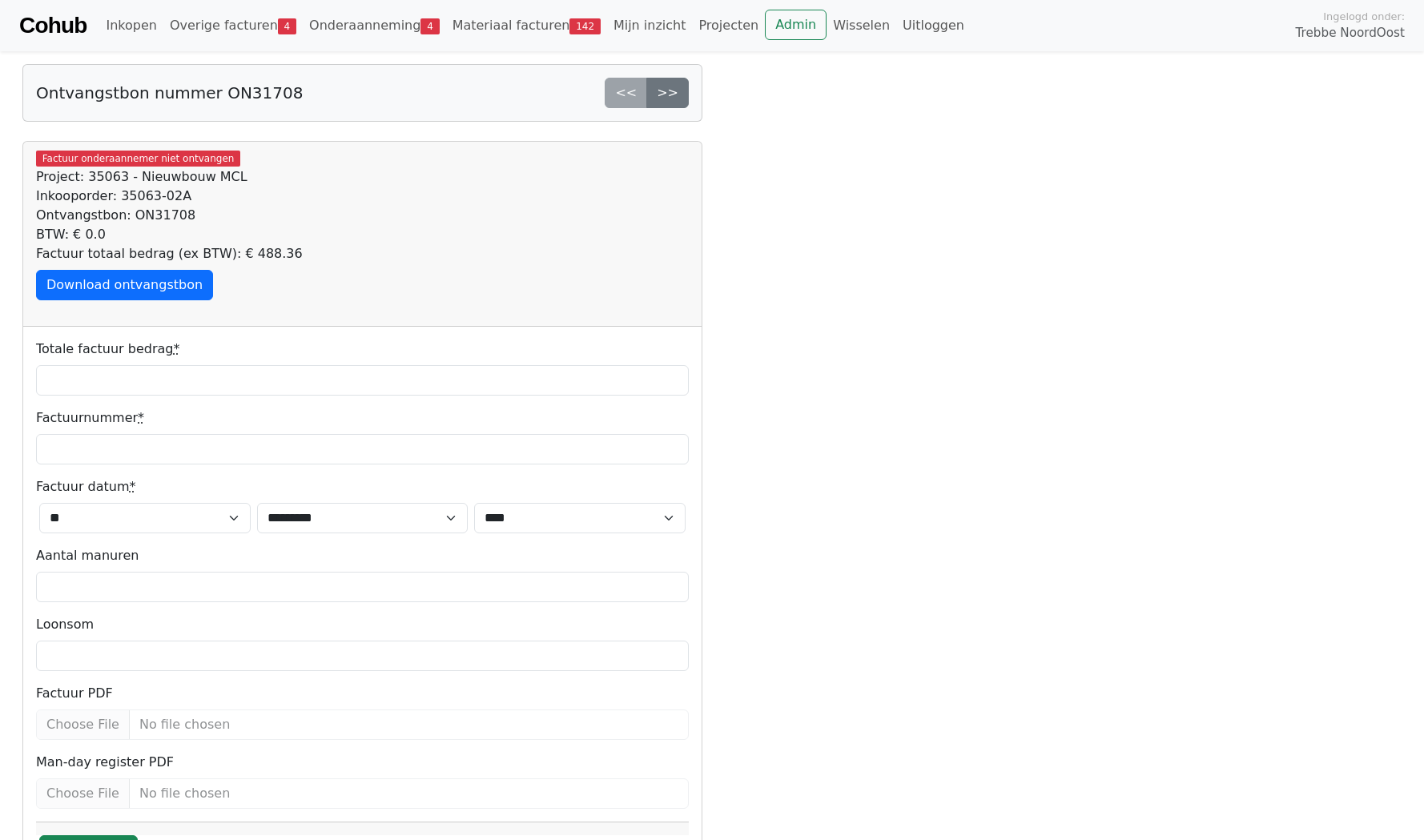 This screenshot has width=1424, height=840. I want to click on label: Loonsom, so click(65, 625).